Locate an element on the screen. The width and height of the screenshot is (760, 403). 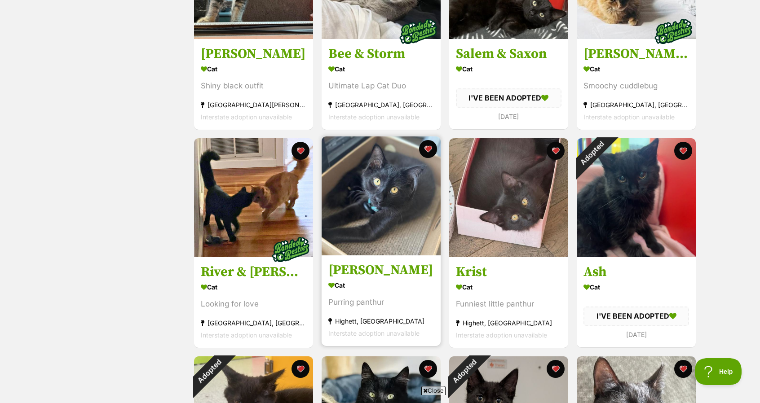
a: Adopted is located at coordinates (636, 255).